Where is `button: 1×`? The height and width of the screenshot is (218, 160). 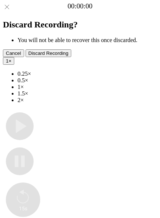 button: 1× is located at coordinates (8, 61).